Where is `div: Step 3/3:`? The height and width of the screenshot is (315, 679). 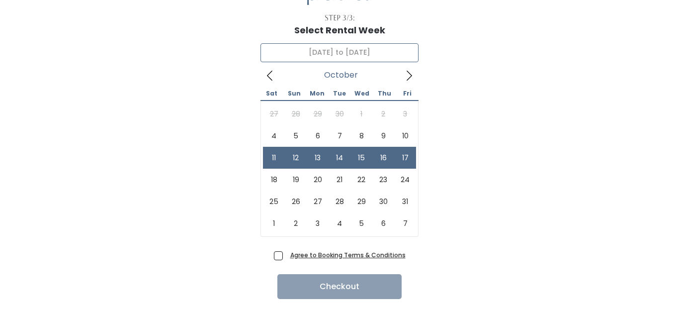 div: Step 3/3: is located at coordinates (339, 18).